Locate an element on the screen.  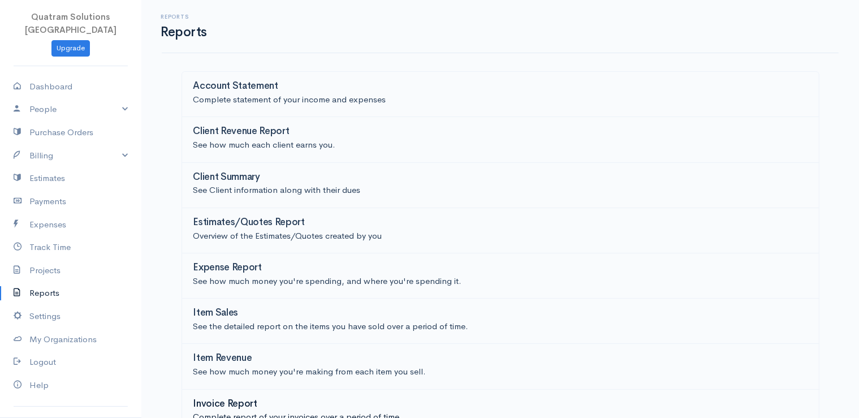
p: Overview of the Estimates/Quotes created by you is located at coordinates (501, 236).